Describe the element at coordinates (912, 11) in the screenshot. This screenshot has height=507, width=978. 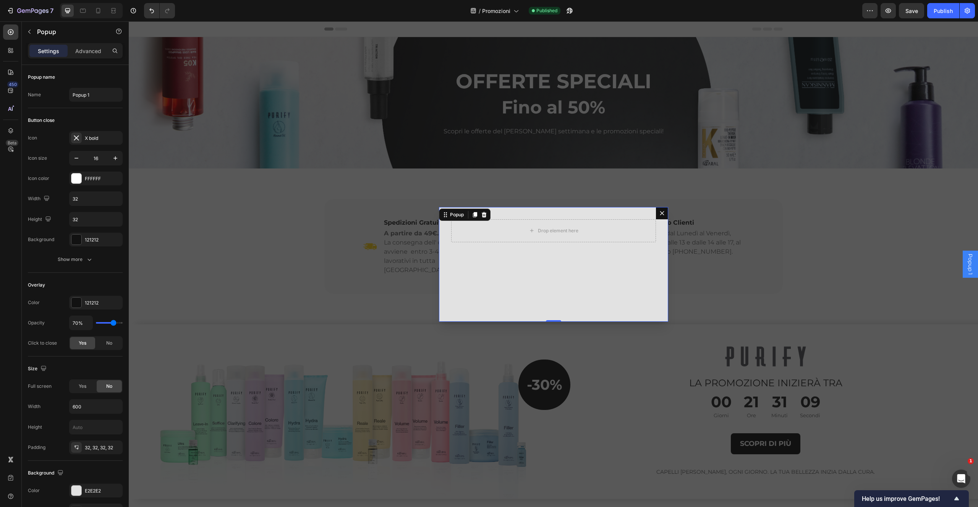
I see `button: Save` at that location.